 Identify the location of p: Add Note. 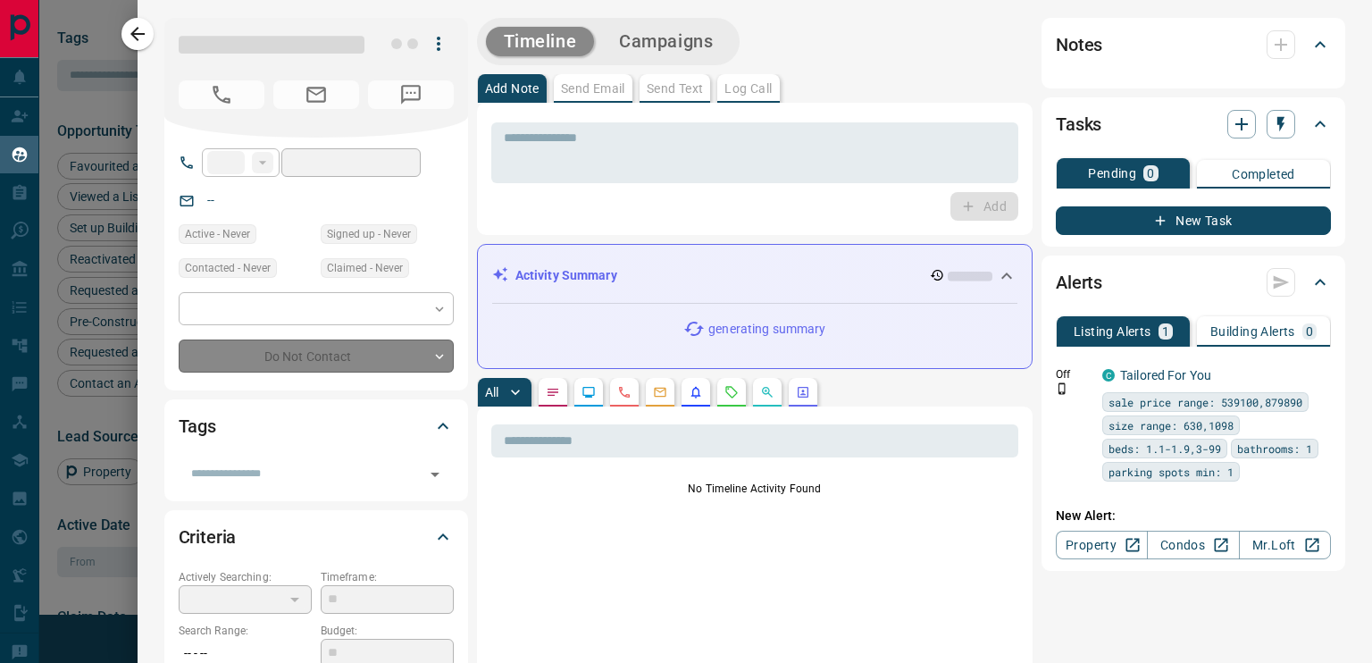
(512, 88).